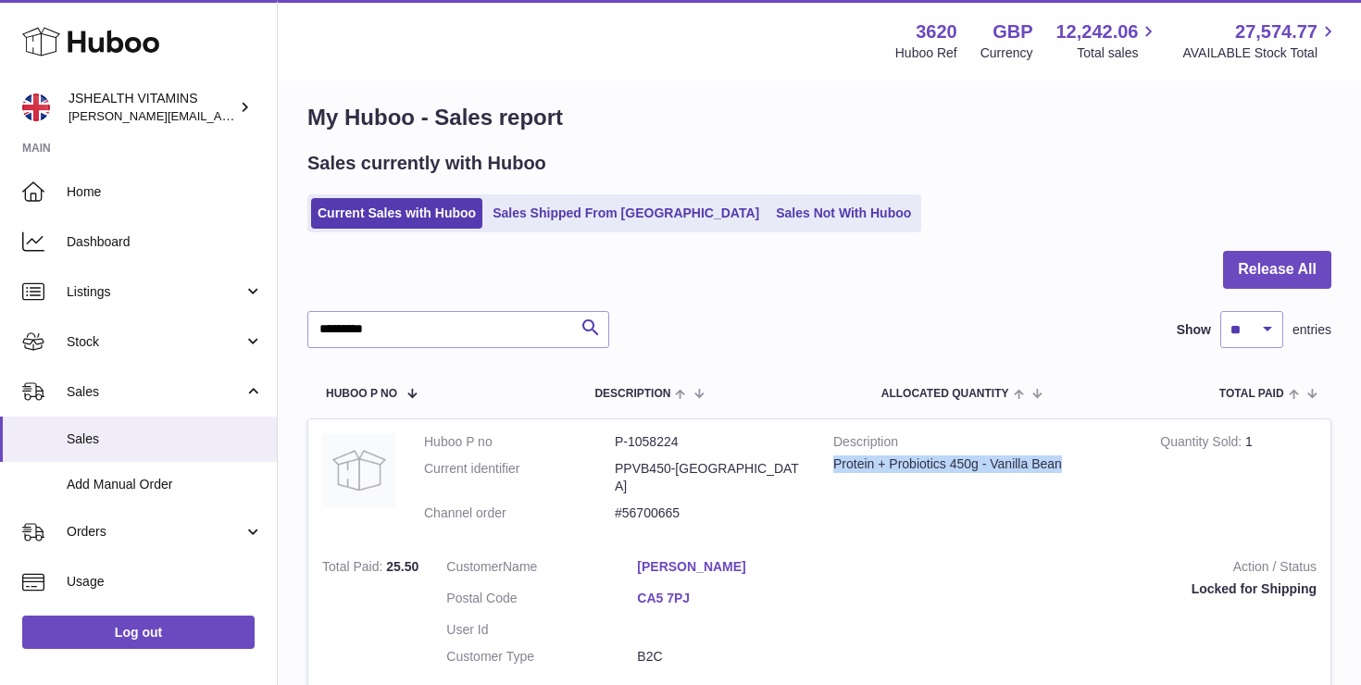  I want to click on div: Protein + Probiotics 450g - Vanilla Bean, so click(982, 464).